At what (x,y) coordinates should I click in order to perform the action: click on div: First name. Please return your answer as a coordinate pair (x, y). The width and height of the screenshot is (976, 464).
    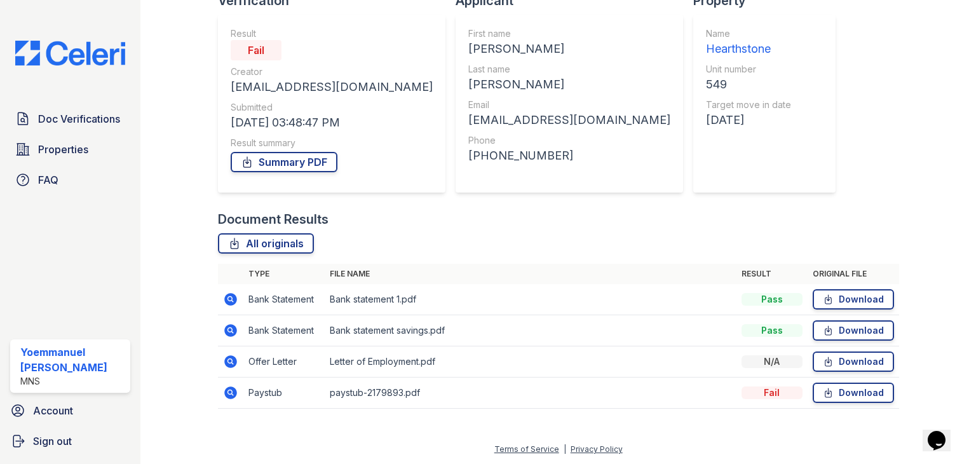
    Looking at the image, I should click on (569, 34).